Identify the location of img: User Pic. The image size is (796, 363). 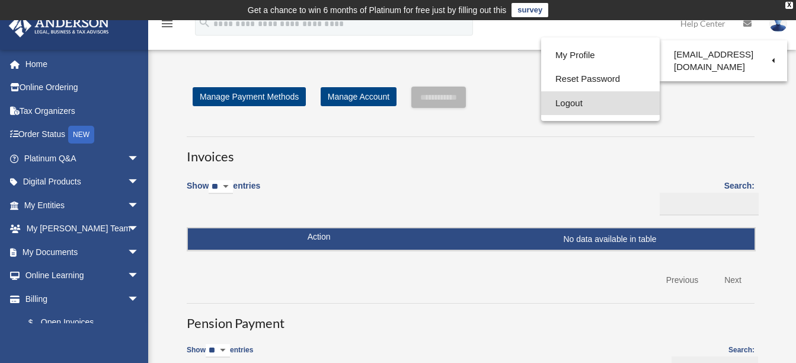
(778, 23).